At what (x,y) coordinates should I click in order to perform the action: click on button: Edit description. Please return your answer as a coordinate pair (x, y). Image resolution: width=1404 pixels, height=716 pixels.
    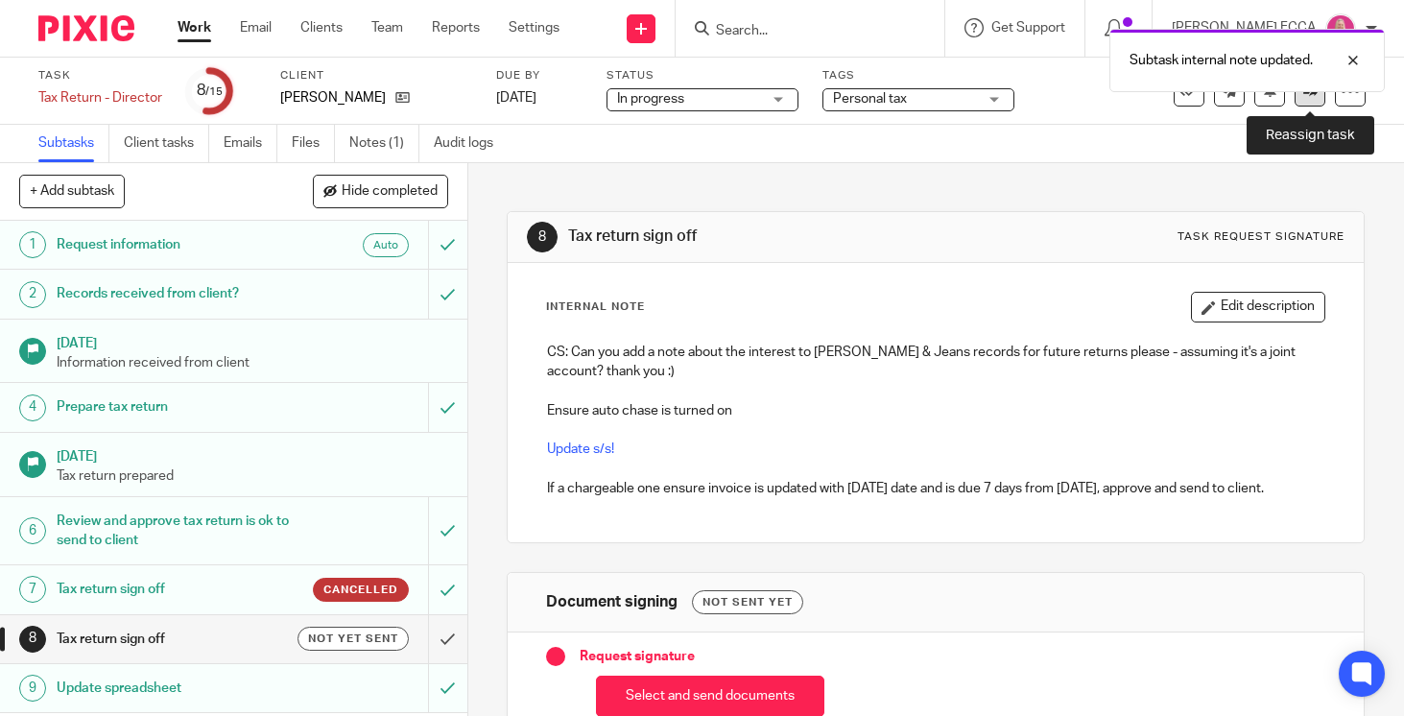
    Looking at the image, I should click on (1258, 307).